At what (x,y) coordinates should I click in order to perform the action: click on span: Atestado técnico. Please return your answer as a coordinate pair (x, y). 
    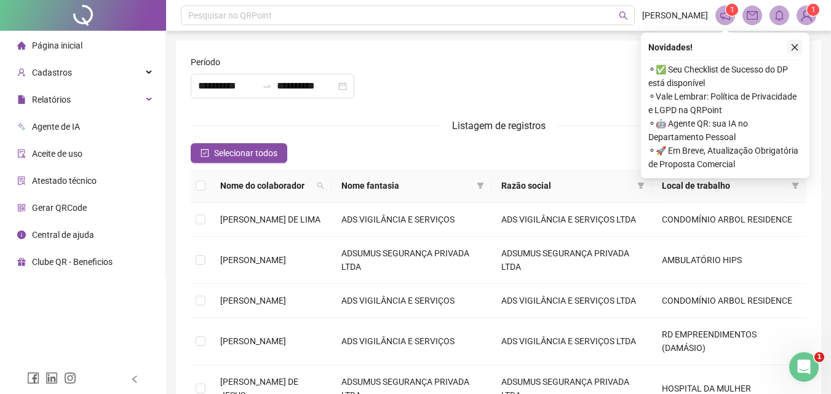
    Looking at the image, I should click on (64, 181).